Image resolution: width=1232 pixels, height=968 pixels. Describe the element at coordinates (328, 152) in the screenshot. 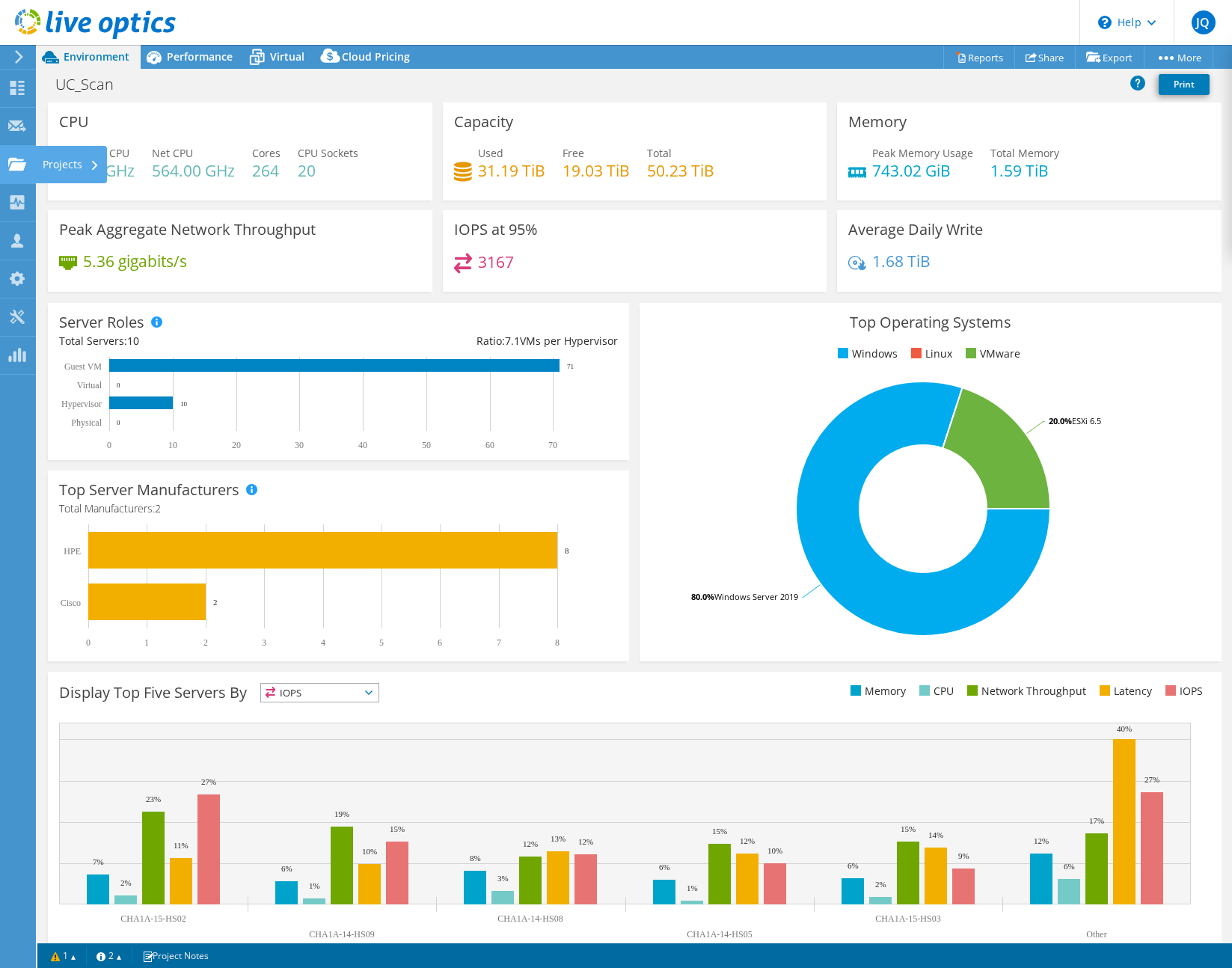

I see `span: CPU Sockets` at that location.